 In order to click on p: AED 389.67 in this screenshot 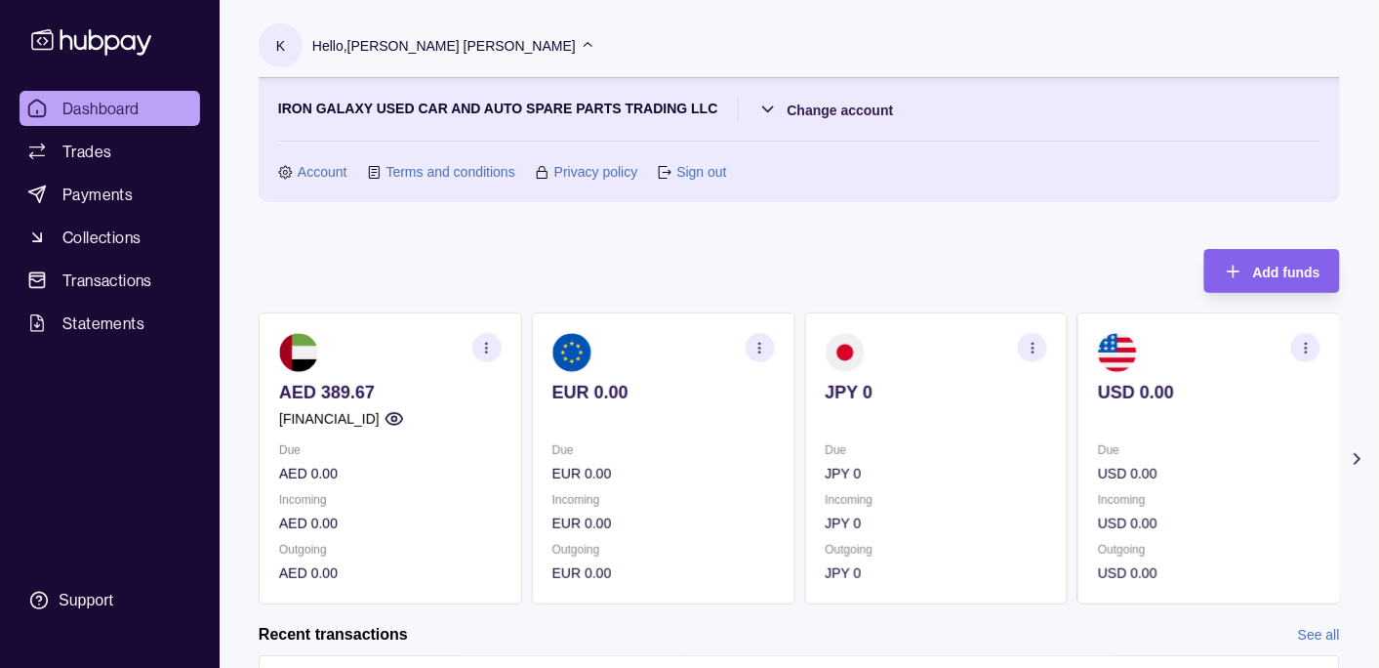, I will do `click(390, 392)`.